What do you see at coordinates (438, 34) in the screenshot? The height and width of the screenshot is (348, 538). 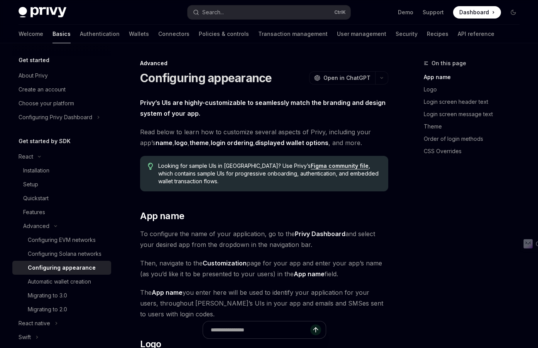 I see `a: Recipes` at bounding box center [438, 34].